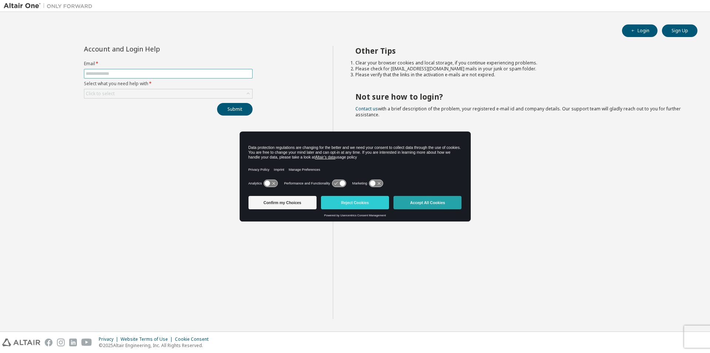  I want to click on img: instagram.svg, so click(61, 342).